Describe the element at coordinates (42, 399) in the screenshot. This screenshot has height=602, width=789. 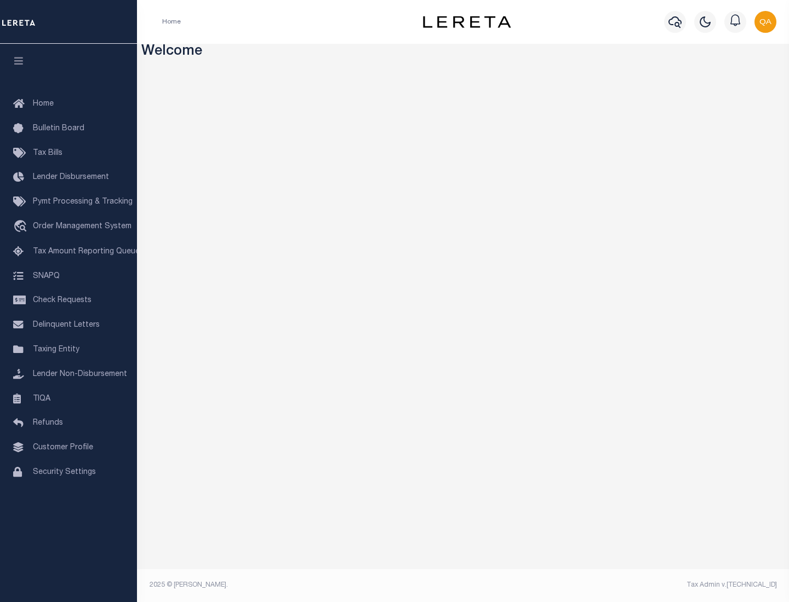
I see `span: TIQA` at that location.